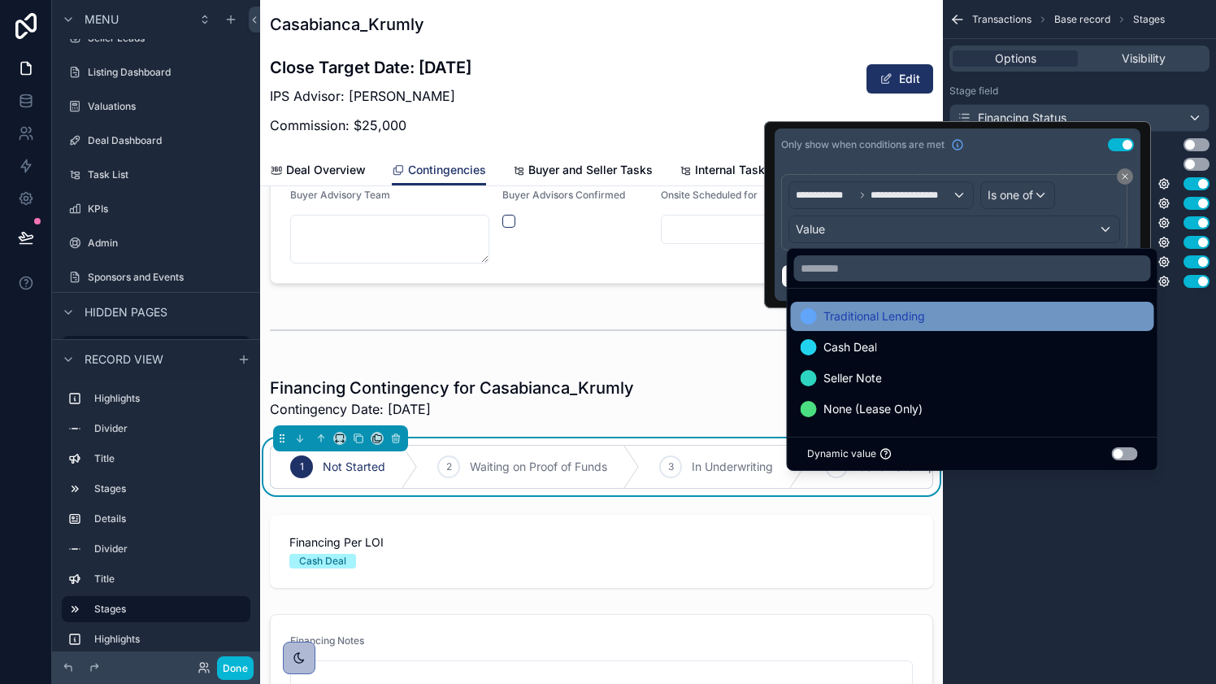 The width and height of the screenshot is (1216, 684). Describe the element at coordinates (900, 79) in the screenshot. I see `button: Edit` at that location.